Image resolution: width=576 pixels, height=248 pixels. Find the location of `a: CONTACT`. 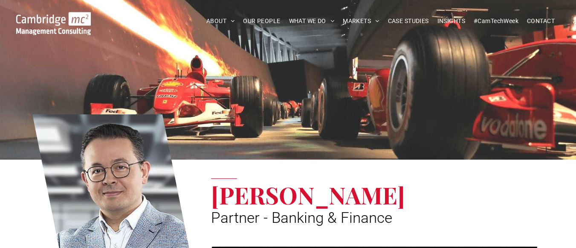

a: CONTACT is located at coordinates (541, 21).